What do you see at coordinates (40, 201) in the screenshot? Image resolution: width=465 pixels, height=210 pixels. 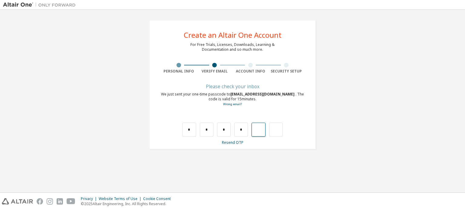 I see `img: facebook.svg` at bounding box center [40, 201].